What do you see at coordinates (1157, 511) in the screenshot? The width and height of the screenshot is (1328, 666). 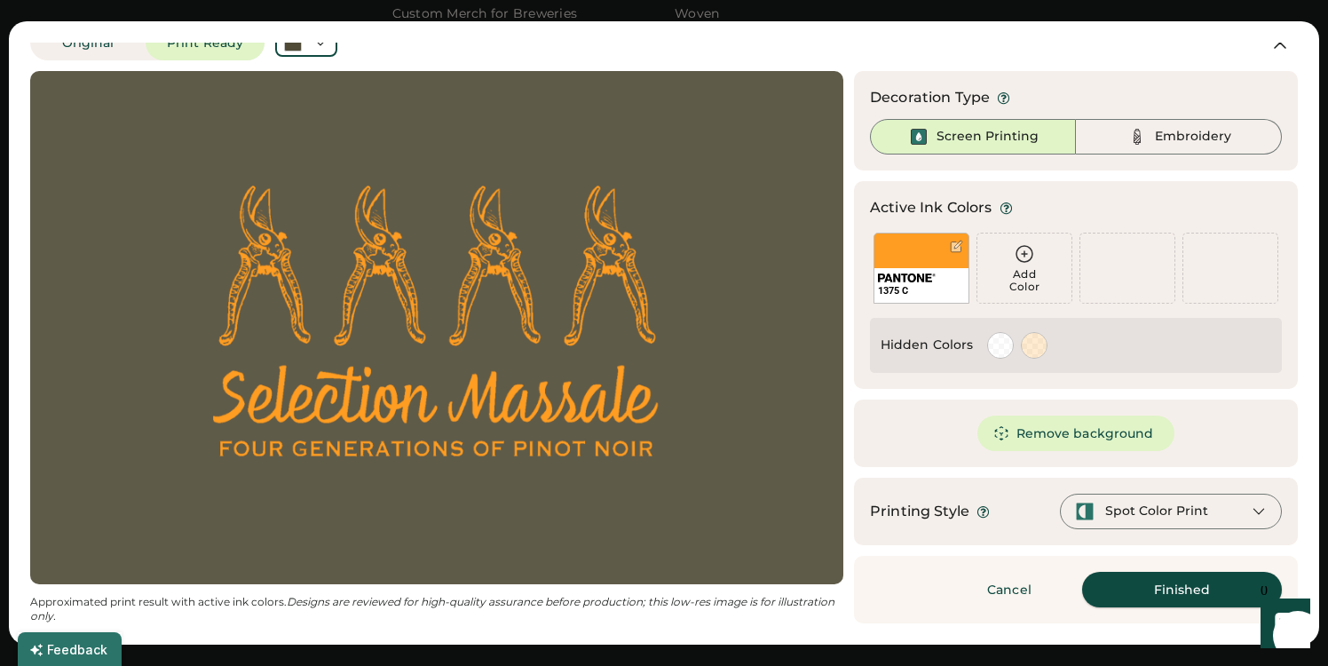 I see `div: Spot Color Print` at bounding box center [1157, 511].